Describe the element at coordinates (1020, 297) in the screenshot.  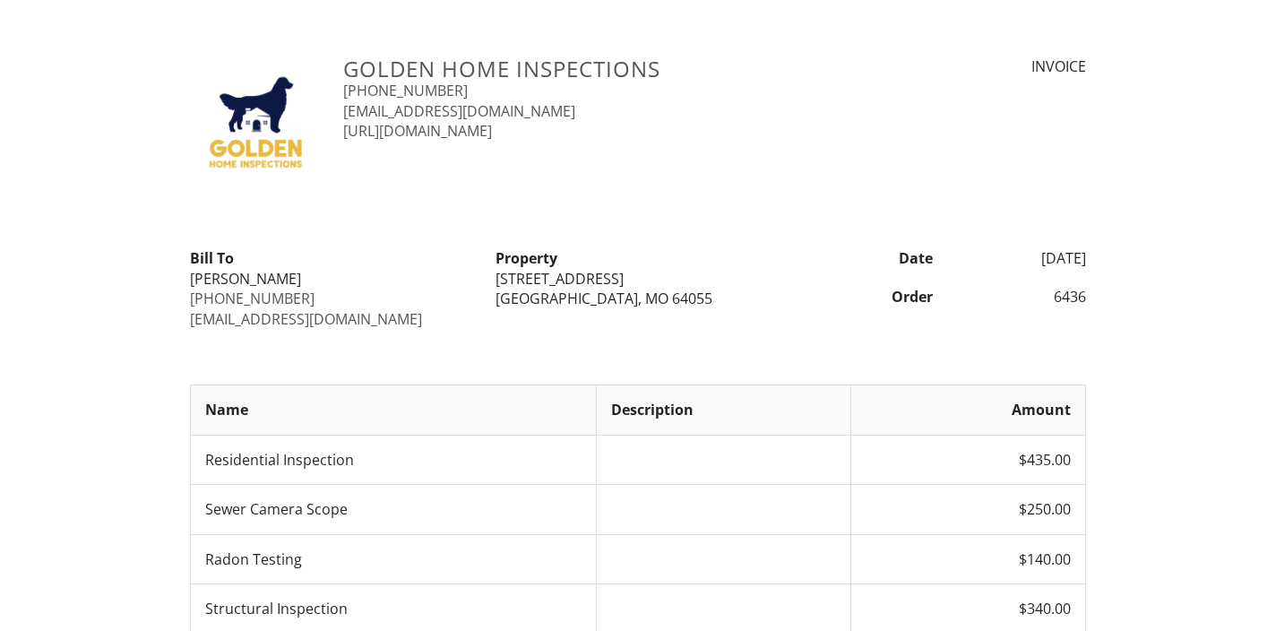
I see `div: 6436` at that location.